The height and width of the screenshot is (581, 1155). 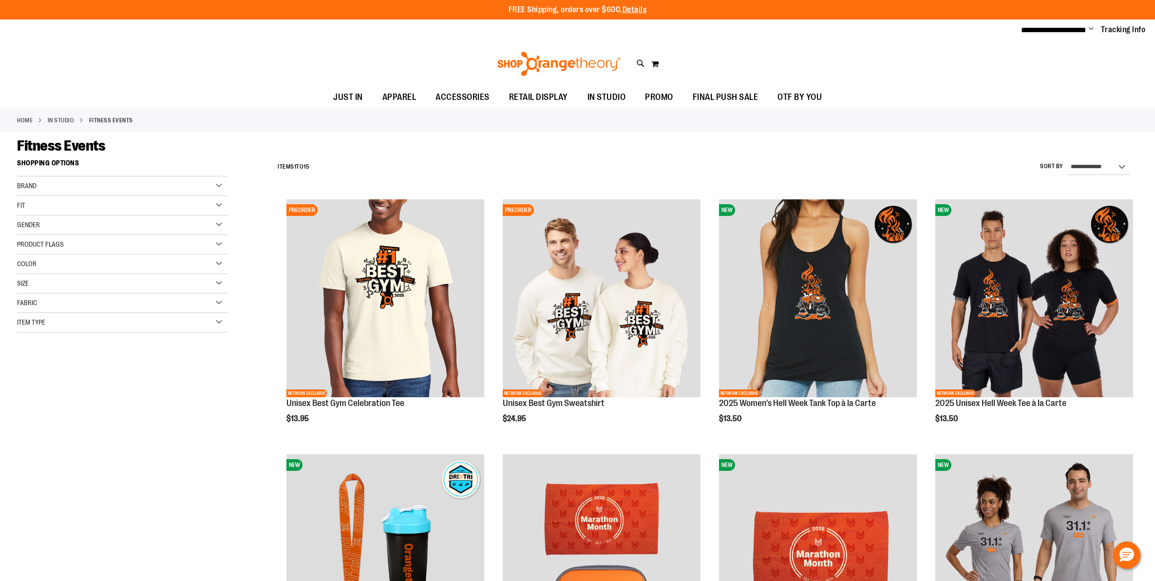 I want to click on span: Color, so click(x=27, y=264).